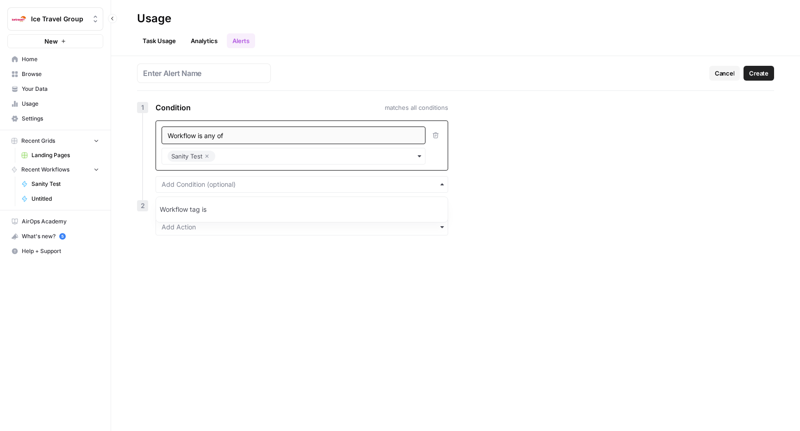  What do you see at coordinates (55, 89) in the screenshot?
I see `a: Your Data` at bounding box center [55, 89].